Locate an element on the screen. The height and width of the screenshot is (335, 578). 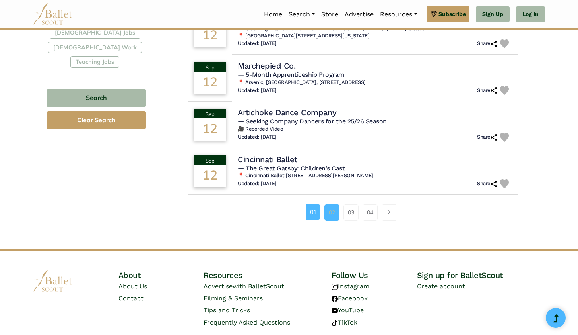
img: logo is located at coordinates (53, 280).